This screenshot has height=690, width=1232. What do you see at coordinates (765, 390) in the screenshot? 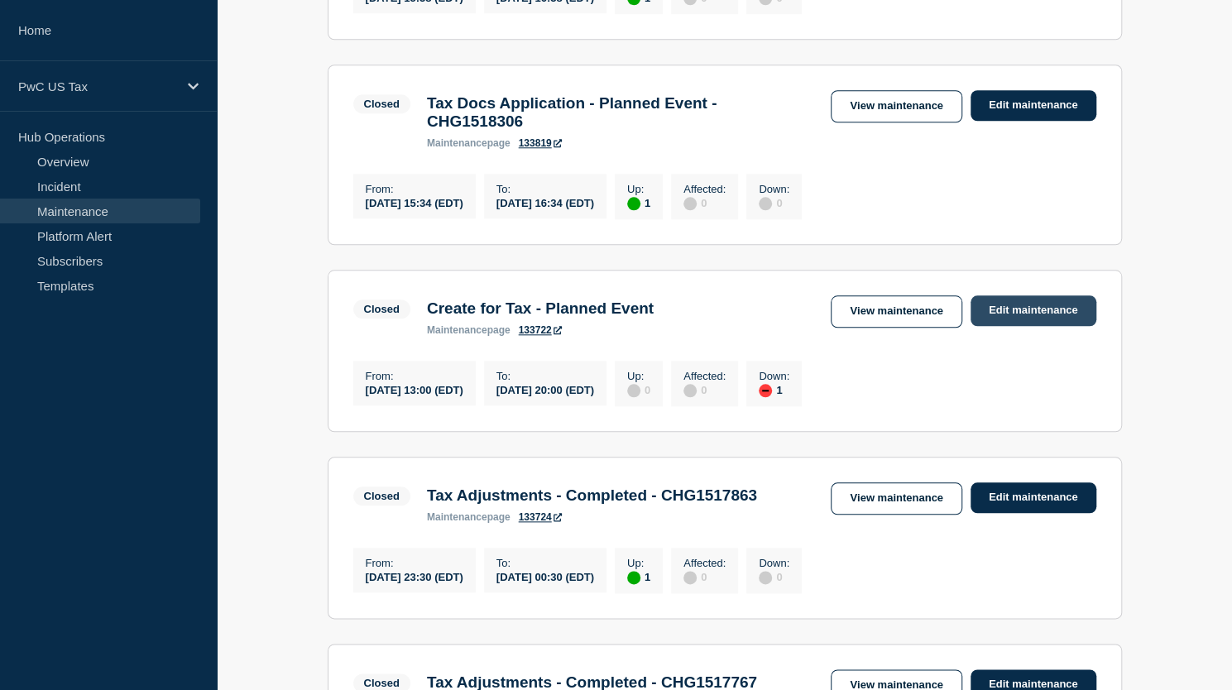
I see `div: down` at bounding box center [765, 390].